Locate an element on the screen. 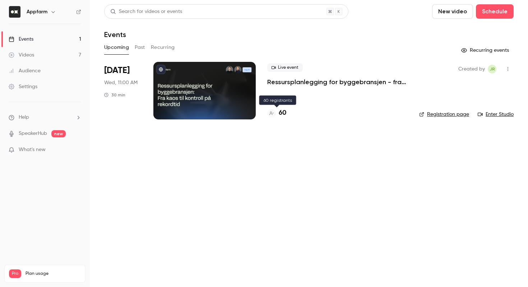 Image resolution: width=528 pixels, height=287 pixels. h1: Events is located at coordinates (115, 34).